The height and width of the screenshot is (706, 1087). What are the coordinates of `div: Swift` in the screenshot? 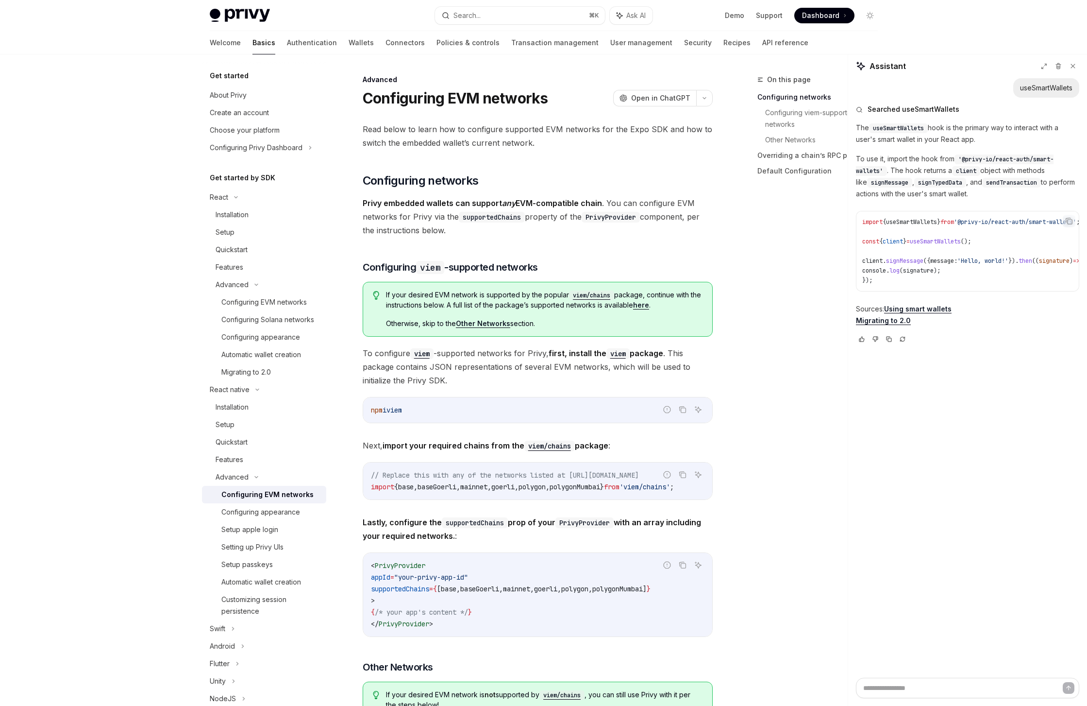 It's located at (218, 628).